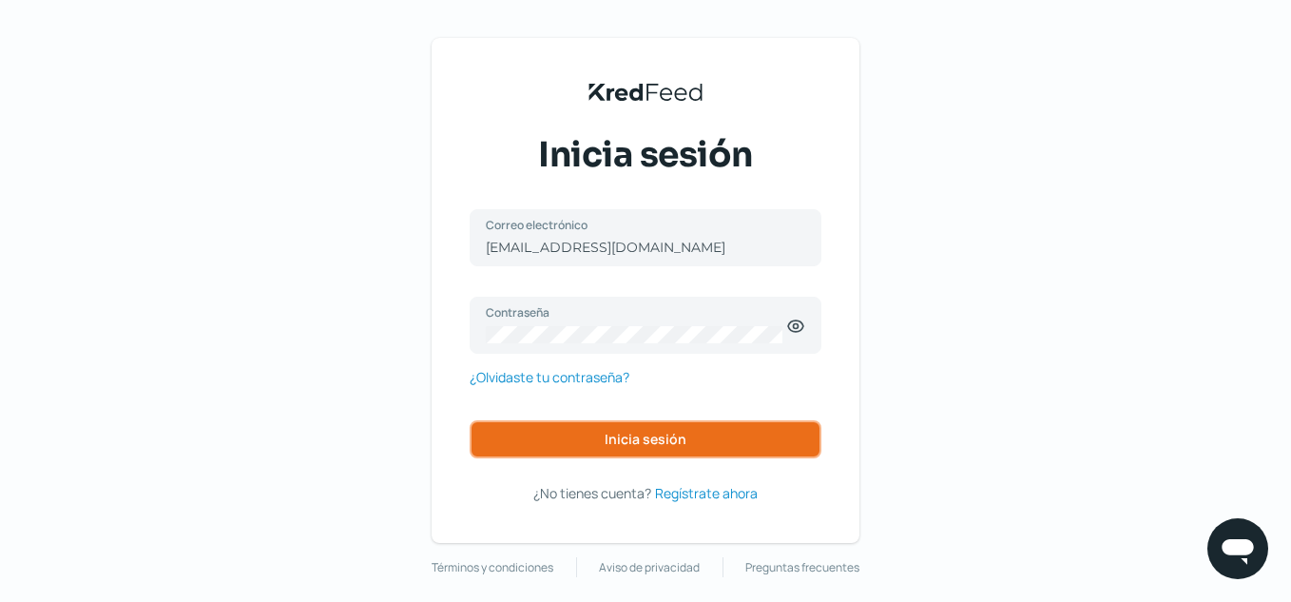 The width and height of the screenshot is (1291, 602). I want to click on a: Términos y condiciones, so click(492, 568).